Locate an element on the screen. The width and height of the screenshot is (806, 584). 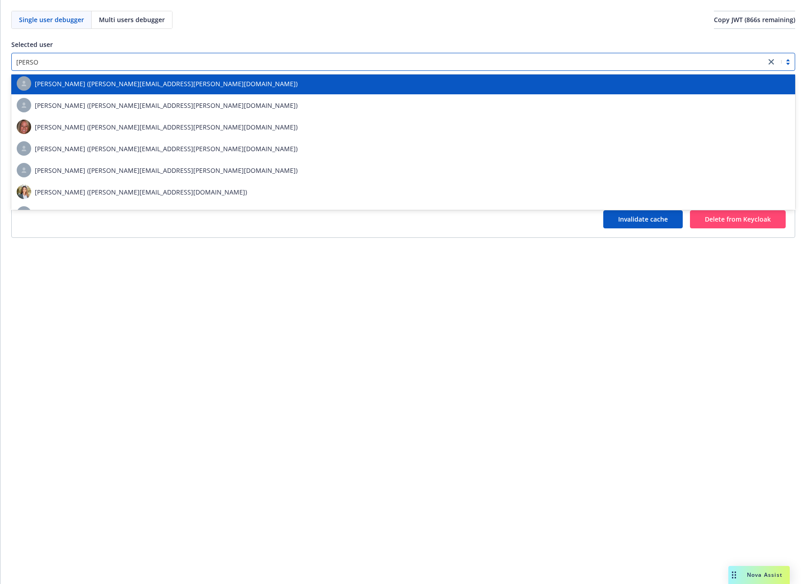
span: Copy JWT ( 866 s remaining) is located at coordinates (754, 19).